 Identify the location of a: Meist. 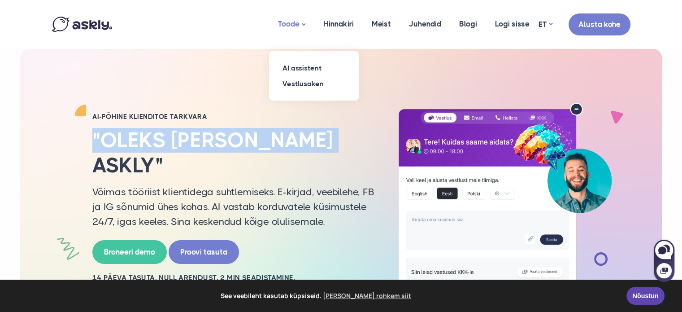
(381, 24).